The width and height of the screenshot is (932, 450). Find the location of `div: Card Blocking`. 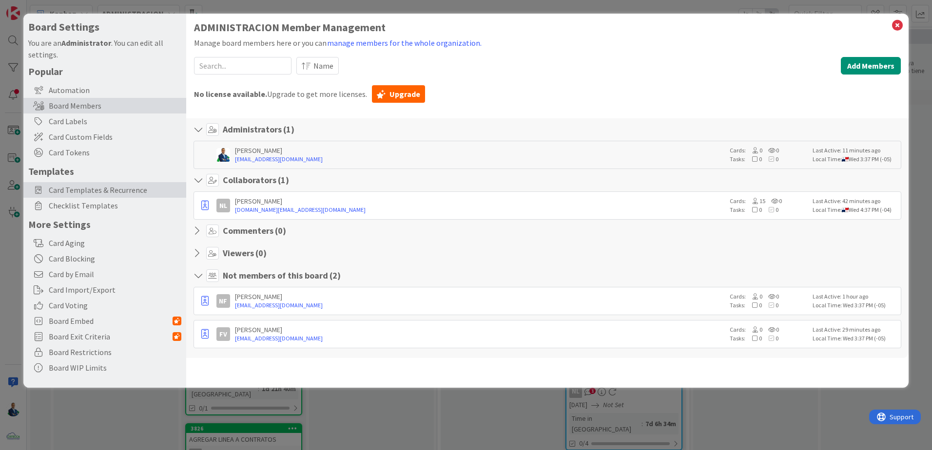

div: Card Blocking is located at coordinates (105, 259).